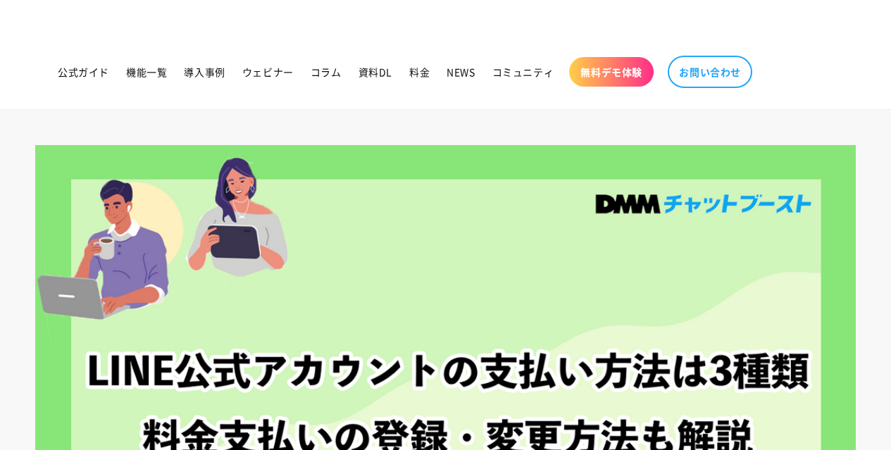  What do you see at coordinates (611, 72) in the screenshot?
I see `a: 無料デモ体験` at bounding box center [611, 72].